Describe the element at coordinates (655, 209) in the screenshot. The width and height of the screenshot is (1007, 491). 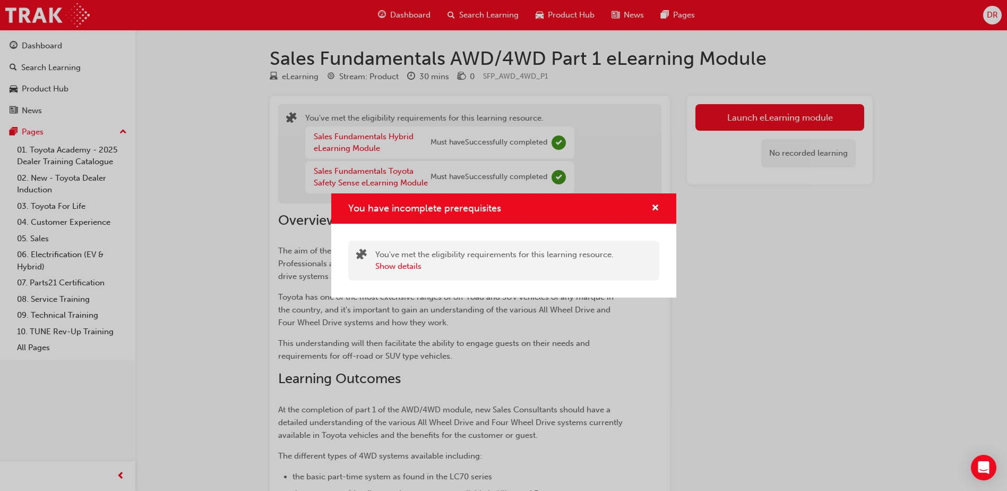
I see `span: cross-icon` at that location.